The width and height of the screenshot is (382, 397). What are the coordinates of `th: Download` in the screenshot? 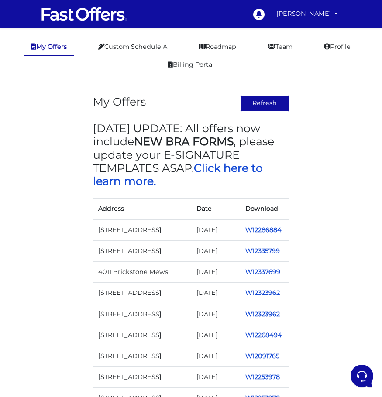 It's located at (264, 209).